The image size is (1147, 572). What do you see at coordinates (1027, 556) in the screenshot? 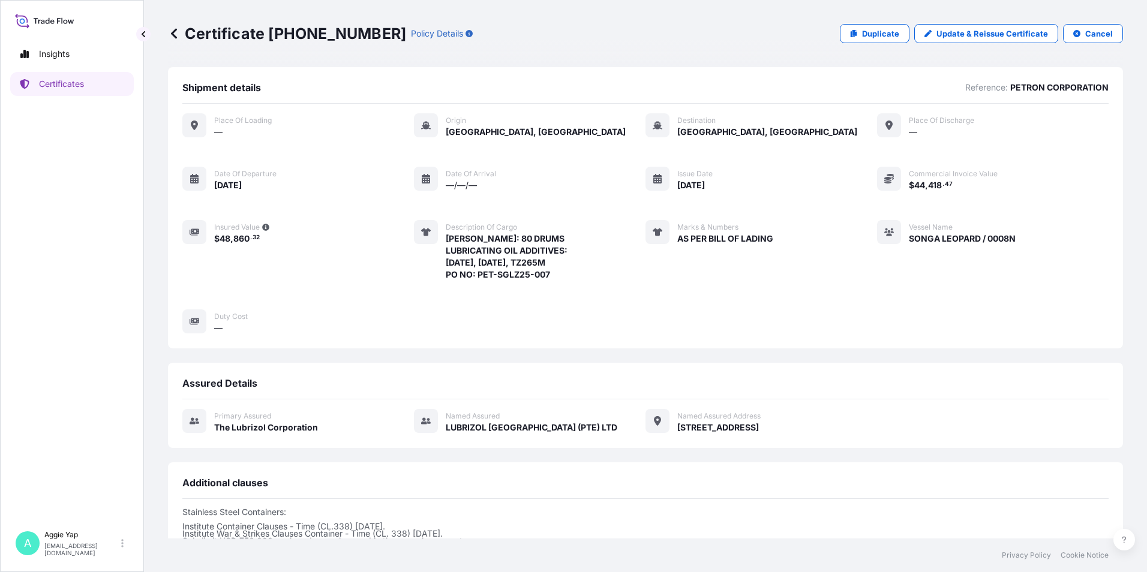
I see `p: Privacy Policy` at bounding box center [1027, 556].